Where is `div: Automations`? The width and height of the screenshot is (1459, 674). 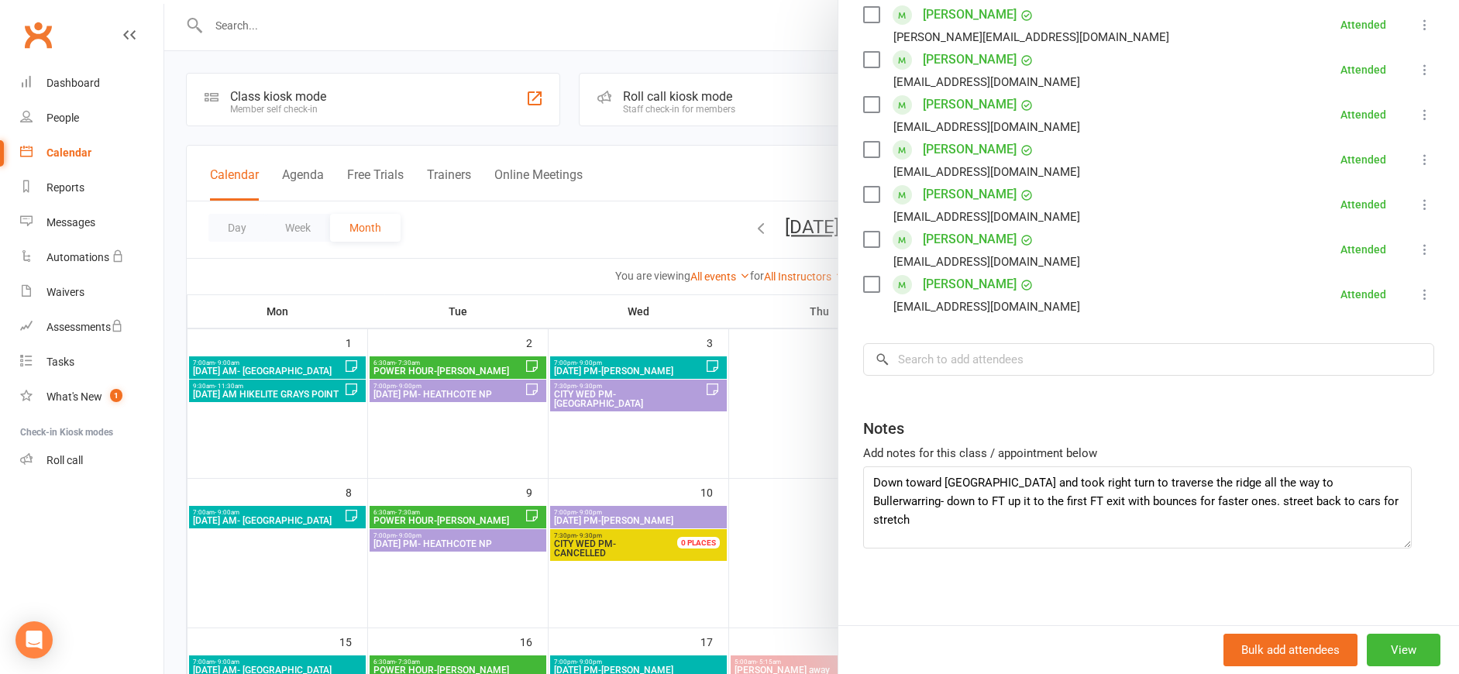
div: Automations is located at coordinates (77, 257).